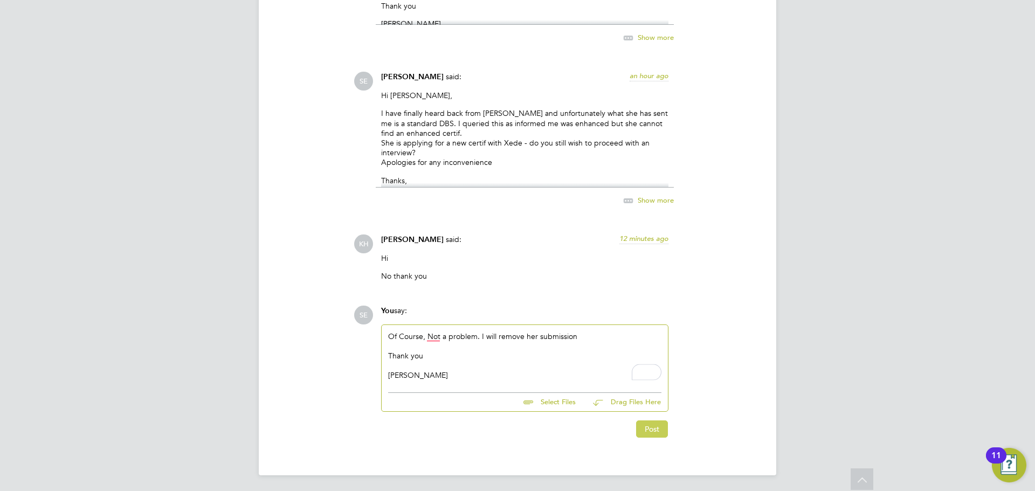 This screenshot has height=491, width=1035. I want to click on button: Open Resource Center, 11 new notifications, so click(1009, 465).